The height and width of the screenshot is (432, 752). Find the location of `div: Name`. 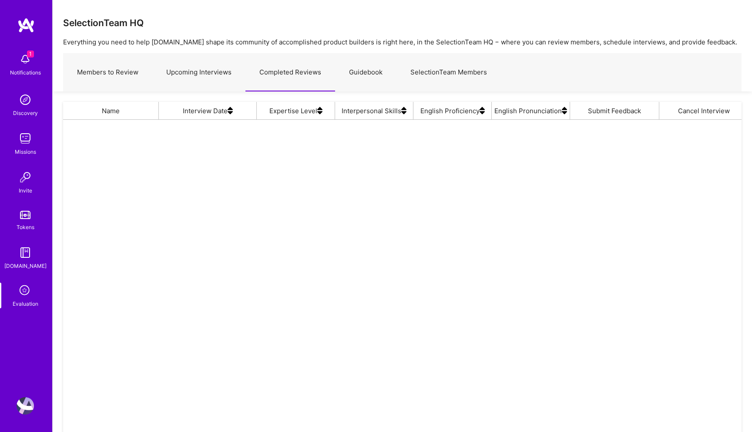

div: Name is located at coordinates (111, 111).